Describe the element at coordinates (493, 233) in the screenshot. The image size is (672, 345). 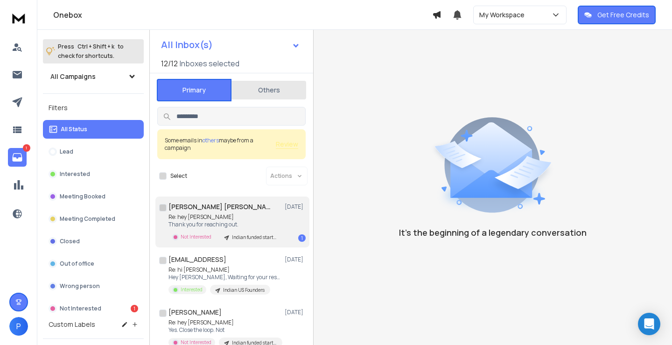
I see `p: It’s the beginning of a legendary conversation` at that location.